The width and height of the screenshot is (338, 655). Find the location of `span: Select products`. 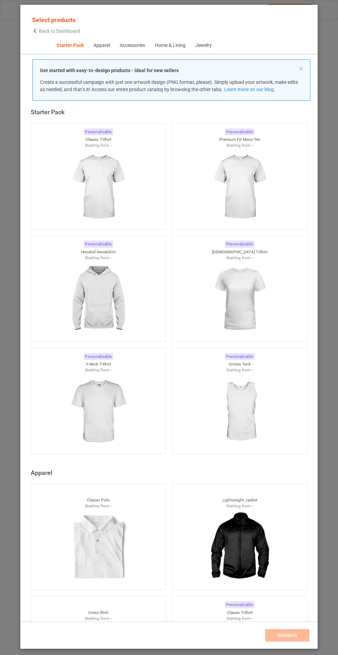

span: Select products is located at coordinates (54, 20).